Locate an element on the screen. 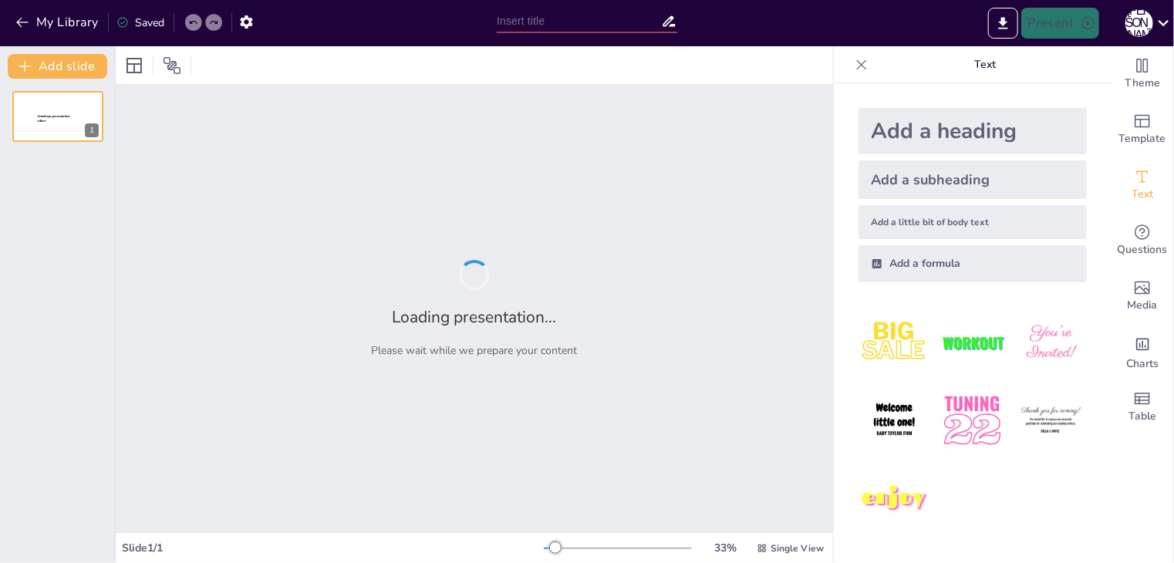  img: 7.jpeg is located at coordinates (894, 499).